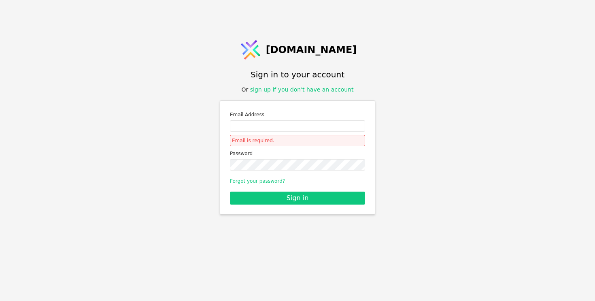  I want to click on div: Email is required., so click(297, 140).